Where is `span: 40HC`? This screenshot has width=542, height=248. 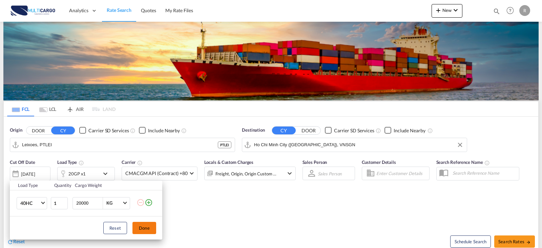
span: 40HC is located at coordinates (30, 203).